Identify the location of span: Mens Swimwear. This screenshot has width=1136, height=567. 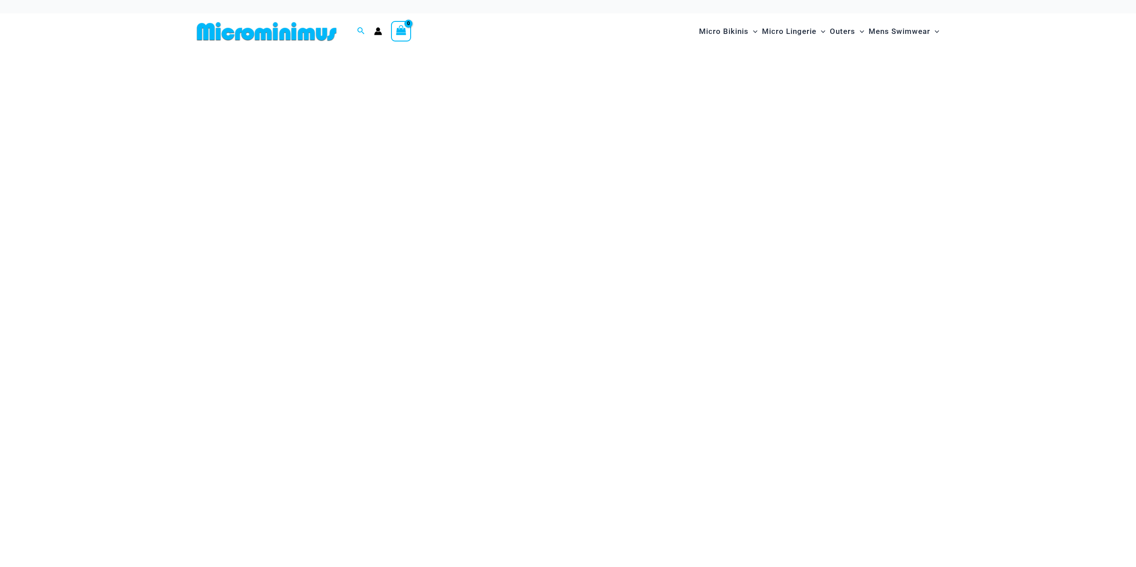
(900, 31).